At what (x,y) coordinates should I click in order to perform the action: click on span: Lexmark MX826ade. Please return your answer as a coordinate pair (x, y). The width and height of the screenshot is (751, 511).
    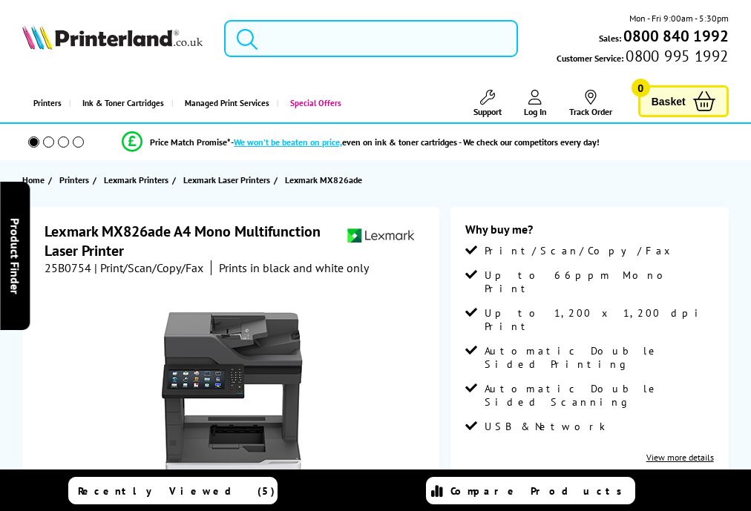
    Looking at the image, I should click on (324, 180).